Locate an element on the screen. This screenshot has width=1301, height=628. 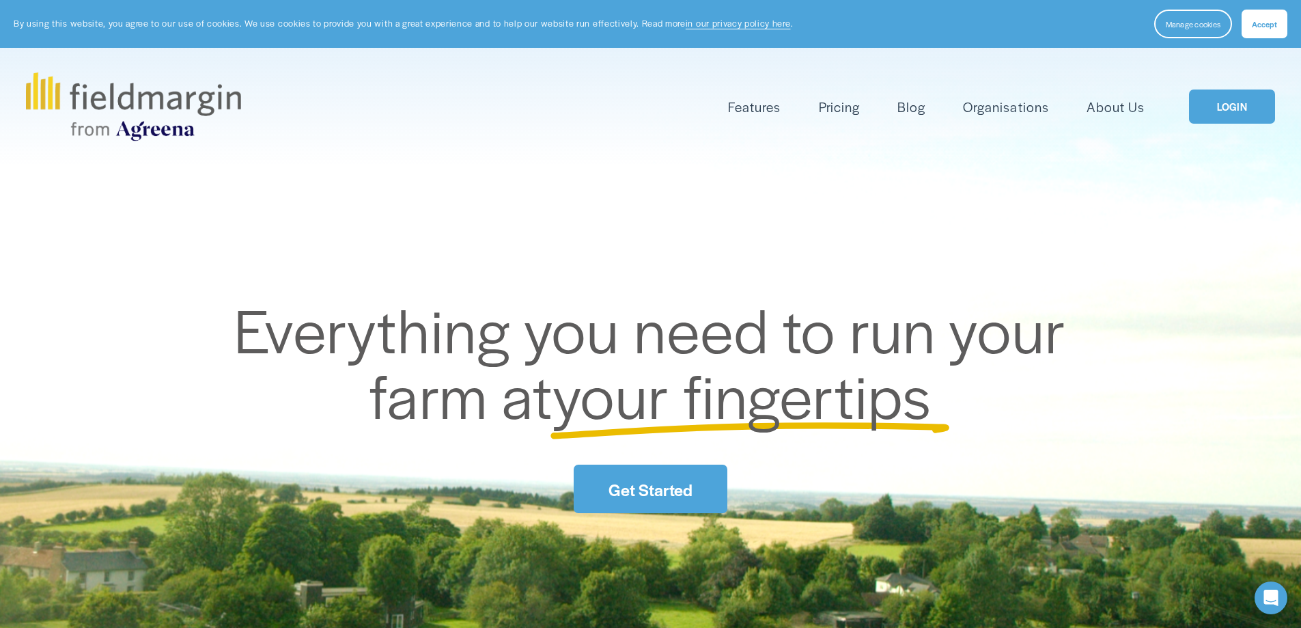
span: Manage cookies is located at coordinates (1193, 24).